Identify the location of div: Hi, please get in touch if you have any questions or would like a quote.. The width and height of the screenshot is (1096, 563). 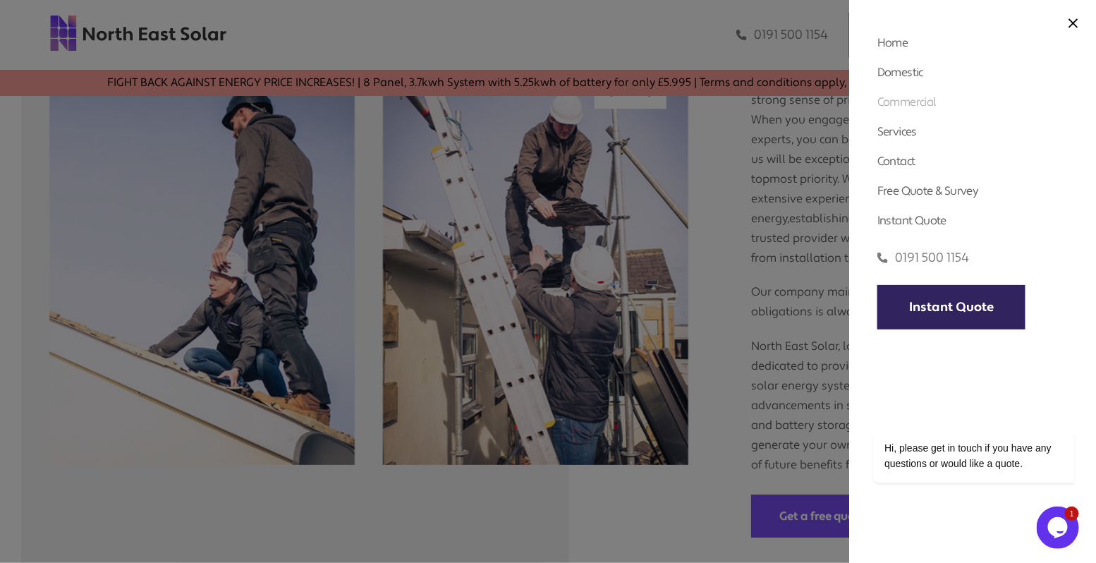
(128, 154).